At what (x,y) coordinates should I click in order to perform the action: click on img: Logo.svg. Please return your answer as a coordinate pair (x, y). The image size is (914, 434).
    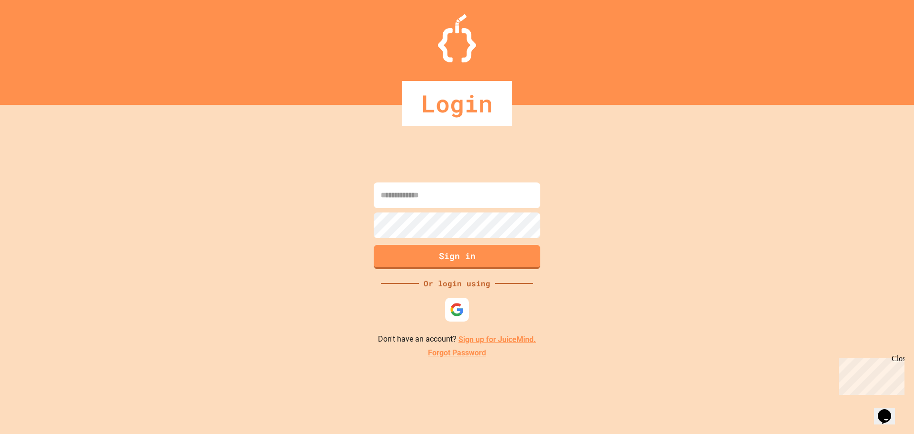
    Looking at the image, I should click on (457, 38).